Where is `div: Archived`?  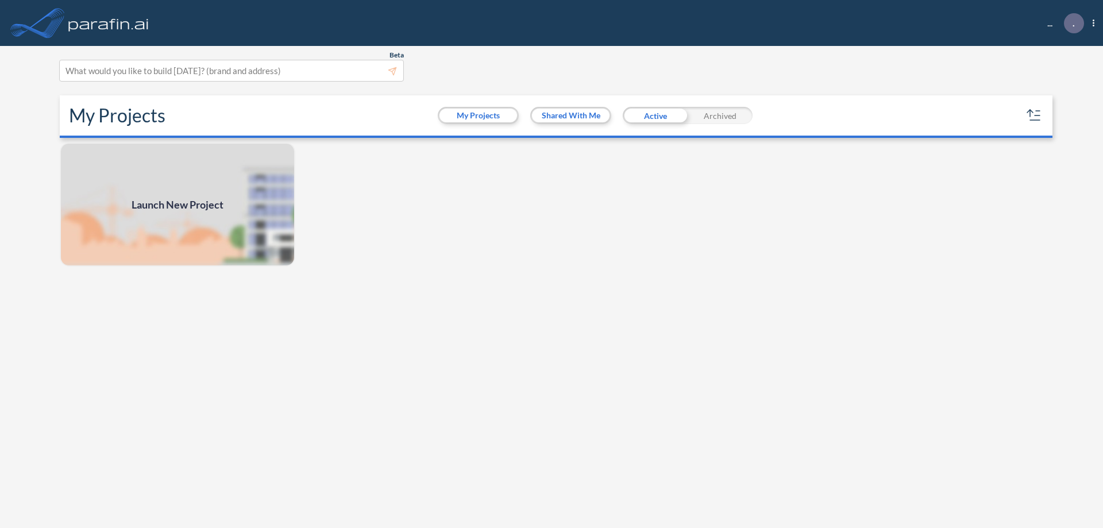 div: Archived is located at coordinates (720, 115).